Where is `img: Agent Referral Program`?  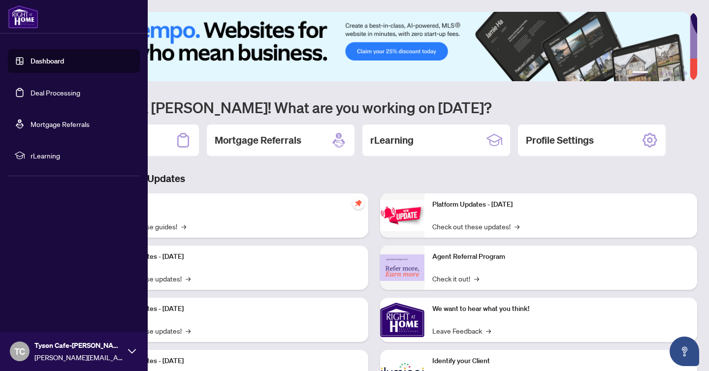 img: Agent Referral Program is located at coordinates (402, 268).